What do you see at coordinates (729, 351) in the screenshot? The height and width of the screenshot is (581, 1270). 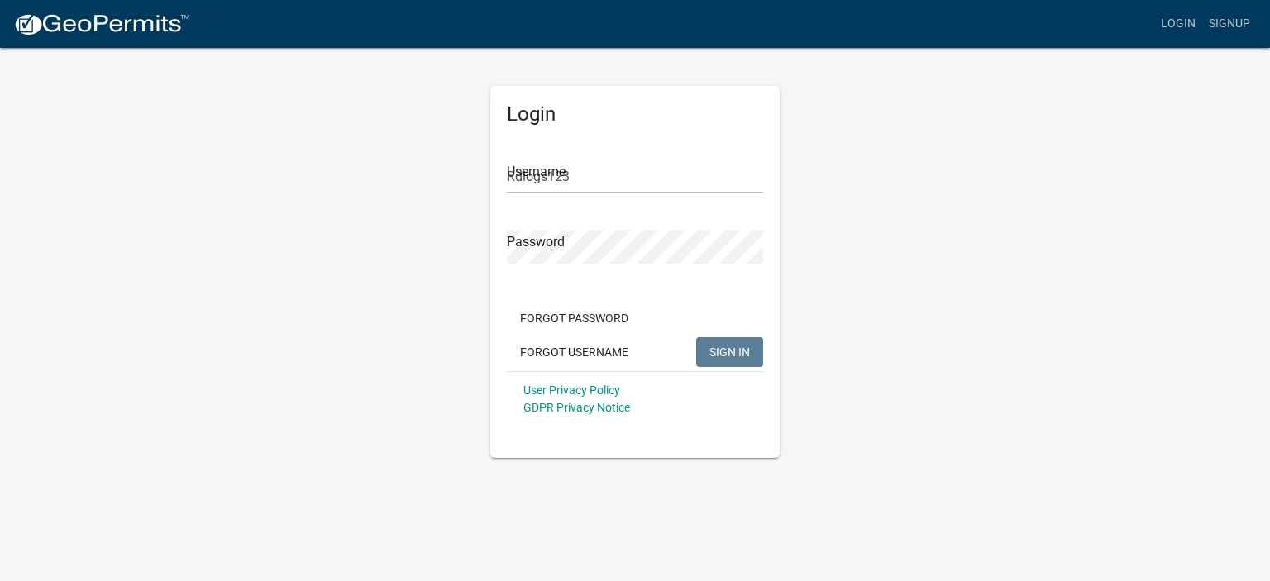 I see `span: SIGN IN` at bounding box center [729, 351].